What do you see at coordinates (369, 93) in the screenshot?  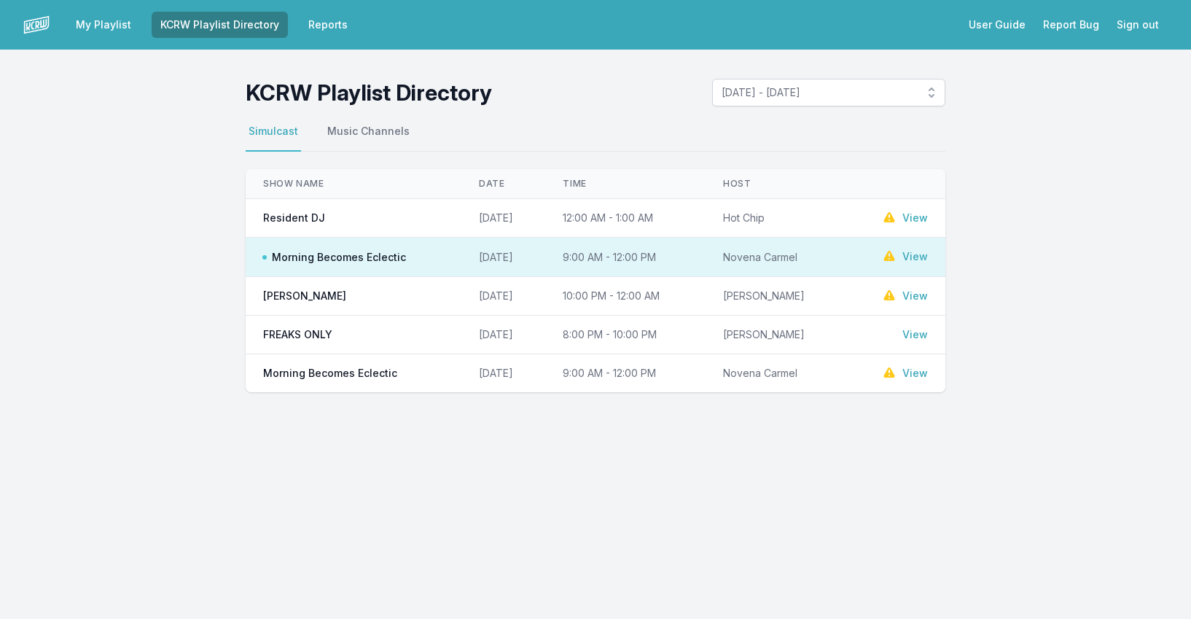 I see `h1: KCRW Playlist Directory` at bounding box center [369, 93].